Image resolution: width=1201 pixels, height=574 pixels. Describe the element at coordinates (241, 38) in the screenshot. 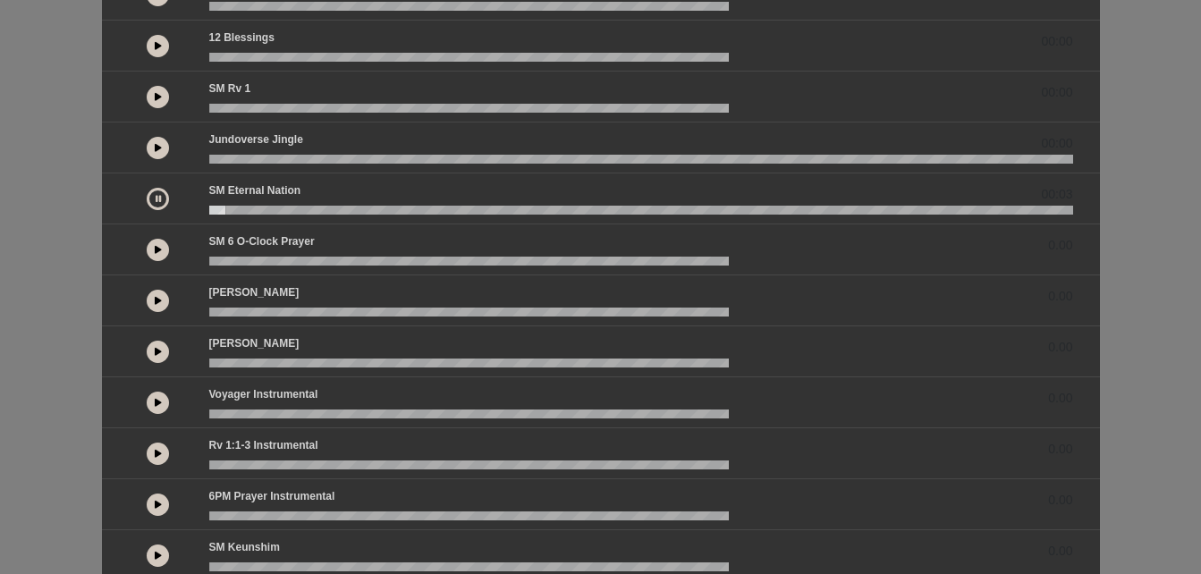

I see `p: 12 Blessings` at that location.